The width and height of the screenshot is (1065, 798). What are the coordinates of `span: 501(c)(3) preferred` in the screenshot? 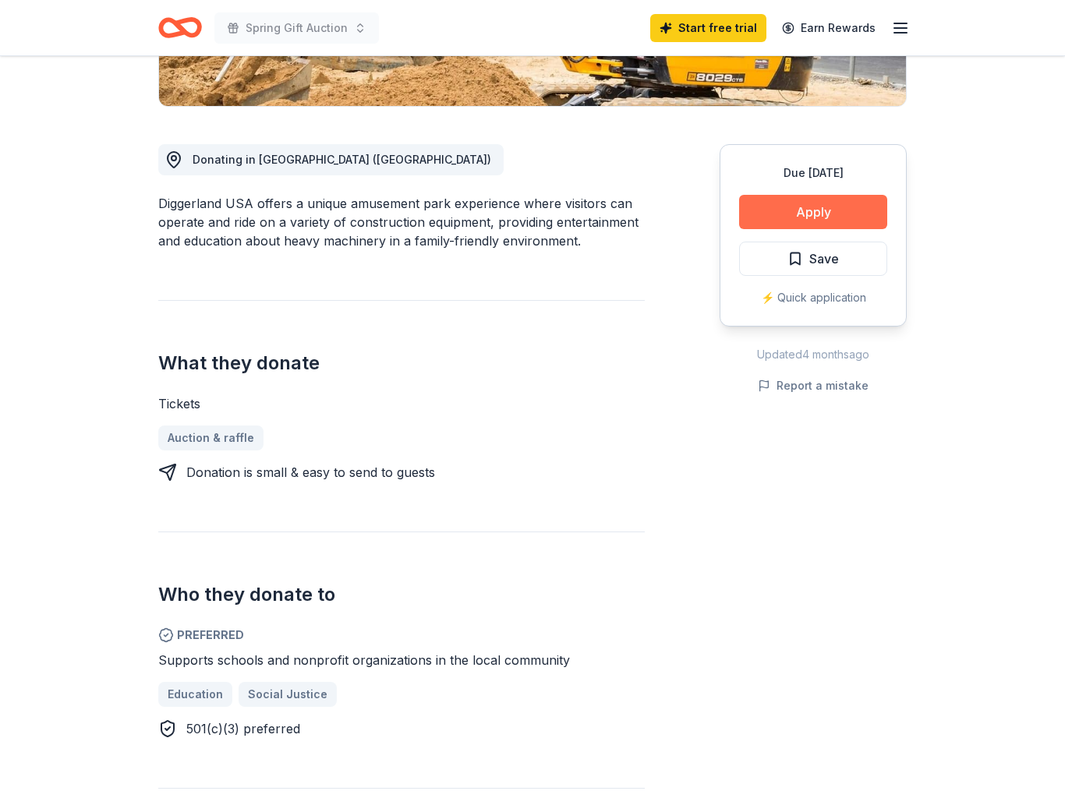 It's located at (243, 729).